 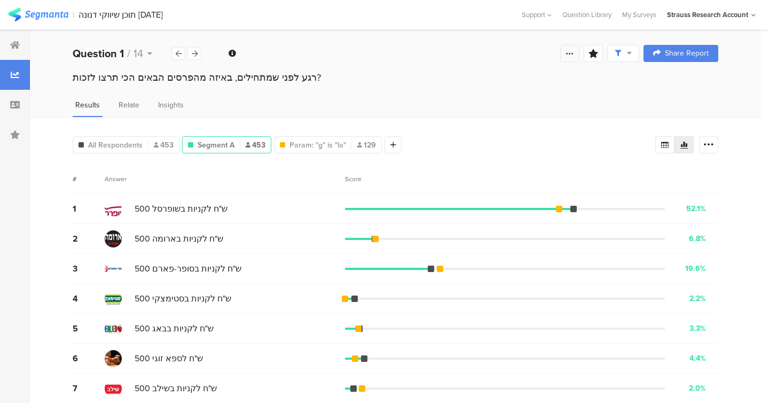 I want to click on span: Param: "g" is "la", so click(x=318, y=145).